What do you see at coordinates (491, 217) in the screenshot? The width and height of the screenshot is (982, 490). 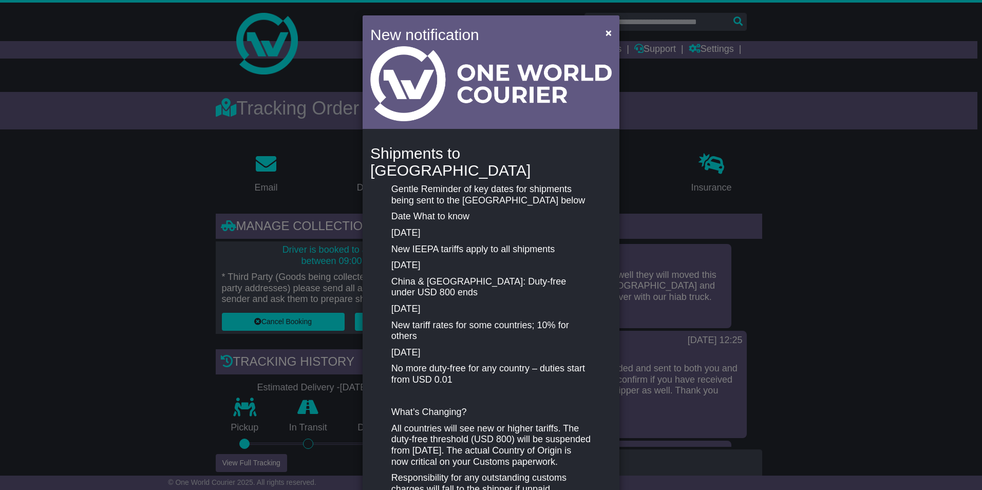 I see `p: Date What to know` at bounding box center [491, 217].